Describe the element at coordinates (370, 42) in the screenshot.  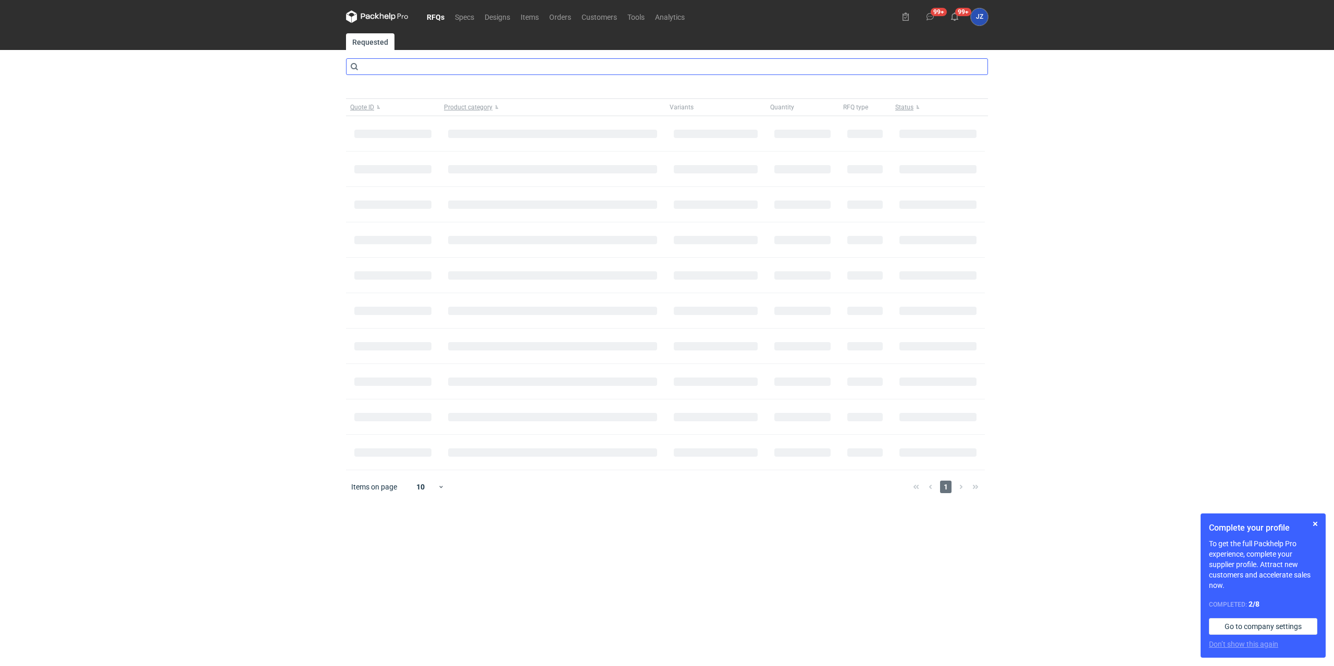
I see `a: Requested` at that location.